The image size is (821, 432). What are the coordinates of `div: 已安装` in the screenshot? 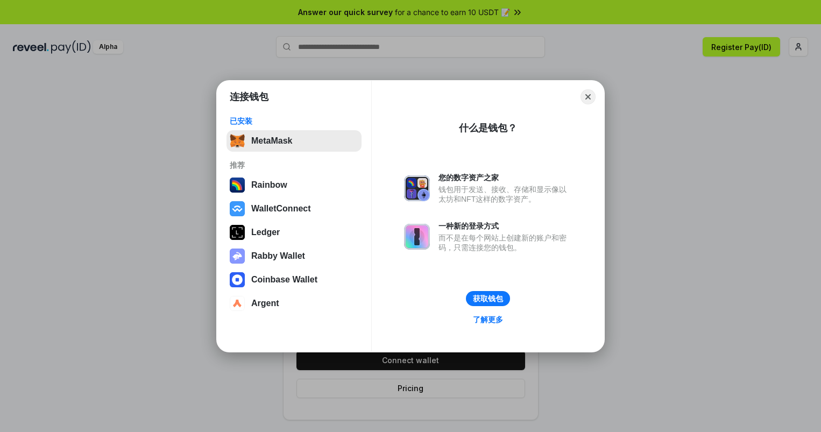 It's located at (294, 121).